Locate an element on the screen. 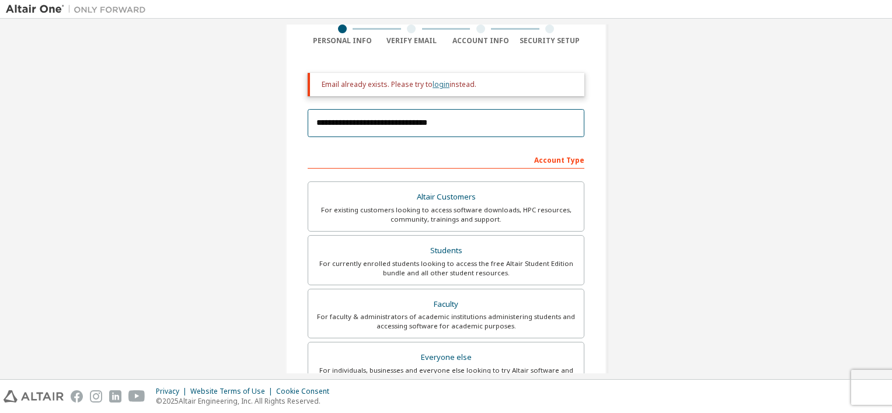 Image resolution: width=892 pixels, height=413 pixels. div: For individuals, businesses and everyone else looking to try Altair software and explore our prod... is located at coordinates (446, 375).